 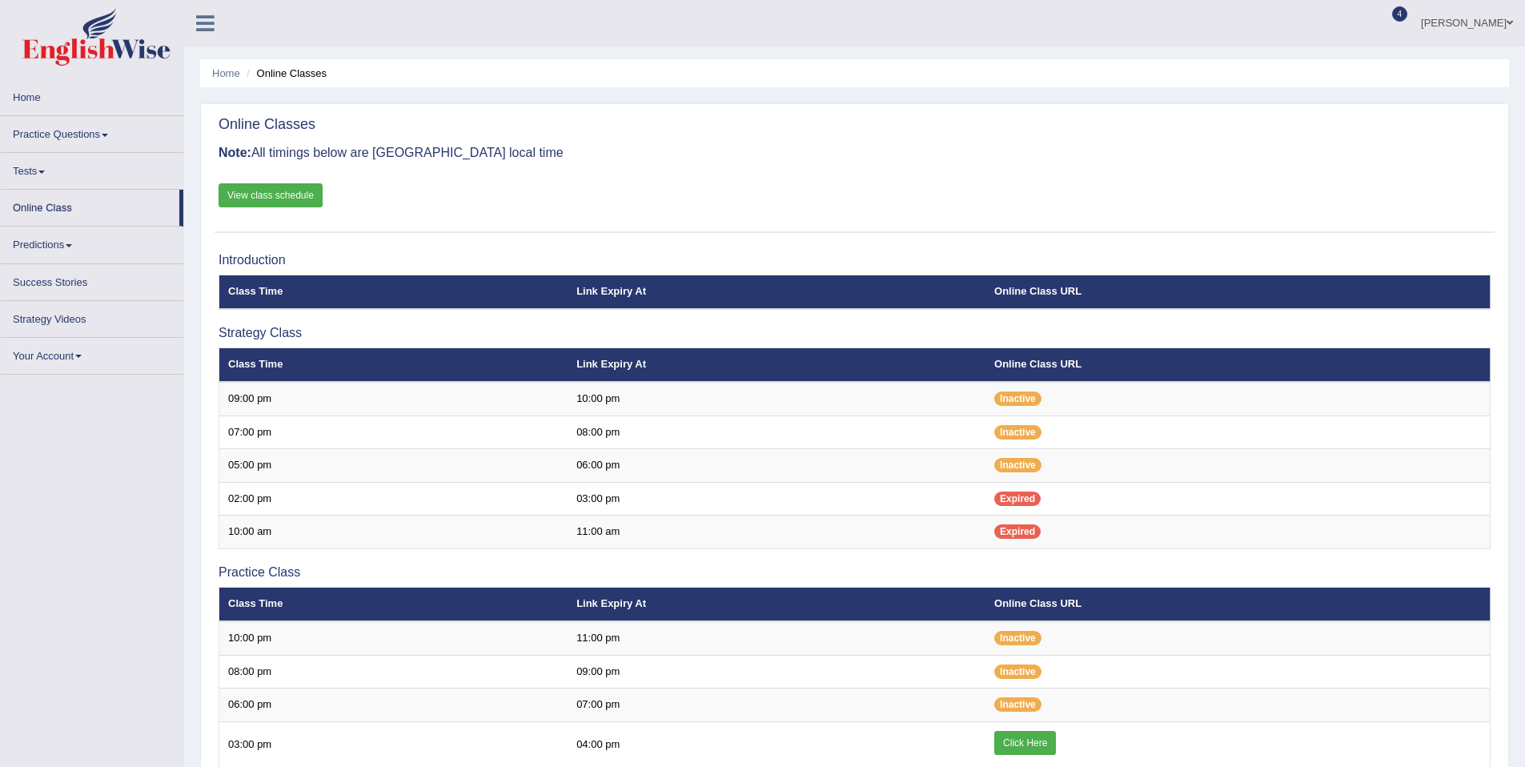 I want to click on td: 03:00 pm, so click(x=776, y=499).